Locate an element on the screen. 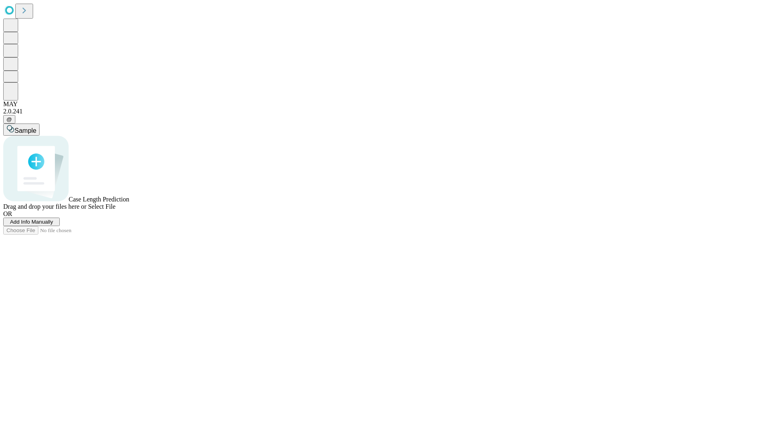 The image size is (775, 436). span: Add Info Manually is located at coordinates (32, 222).